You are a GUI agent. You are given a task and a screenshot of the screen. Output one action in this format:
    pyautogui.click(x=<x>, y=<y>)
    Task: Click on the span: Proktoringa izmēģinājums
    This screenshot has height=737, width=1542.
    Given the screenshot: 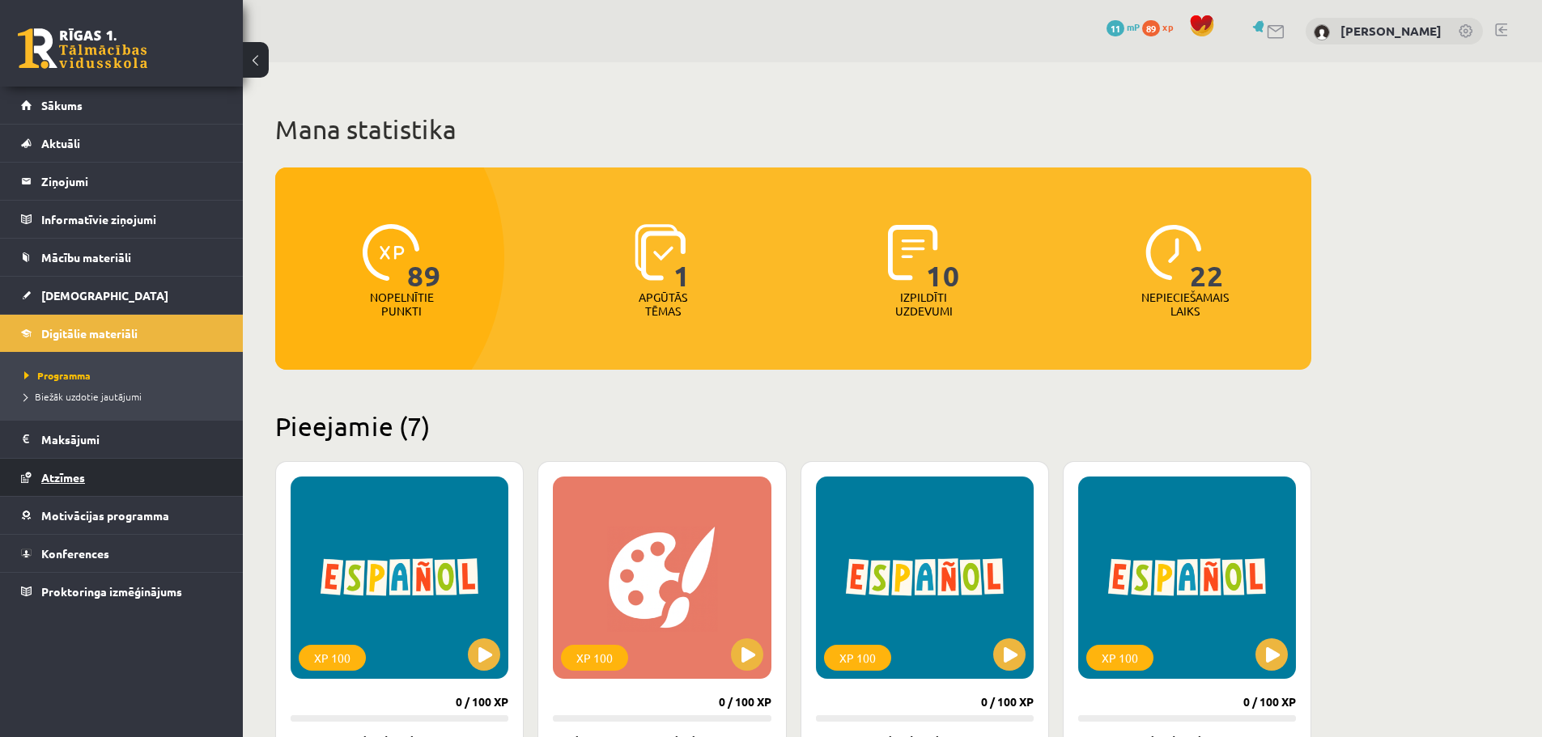 What is the action you would take?
    pyautogui.click(x=112, y=592)
    